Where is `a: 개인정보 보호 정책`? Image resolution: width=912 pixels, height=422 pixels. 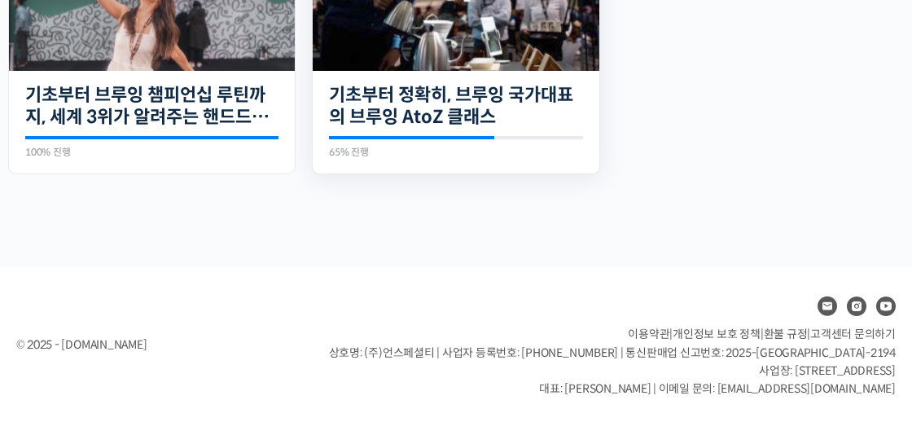 a: 개인정보 보호 정책 is located at coordinates (717, 334).